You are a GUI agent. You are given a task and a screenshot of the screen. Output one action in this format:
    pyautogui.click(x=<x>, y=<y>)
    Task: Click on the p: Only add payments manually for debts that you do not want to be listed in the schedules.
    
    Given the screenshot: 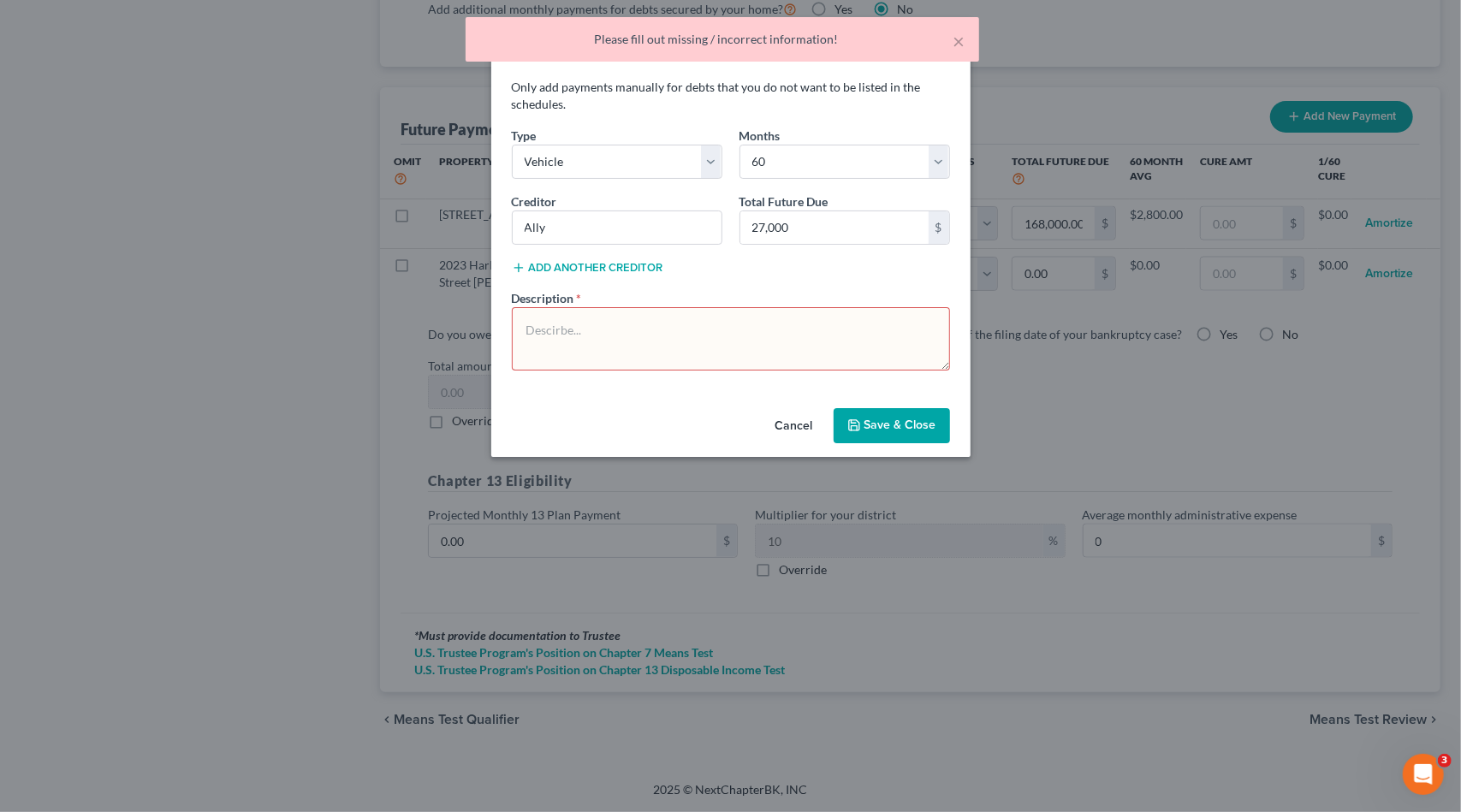 What is the action you would take?
    pyautogui.click(x=731, y=96)
    